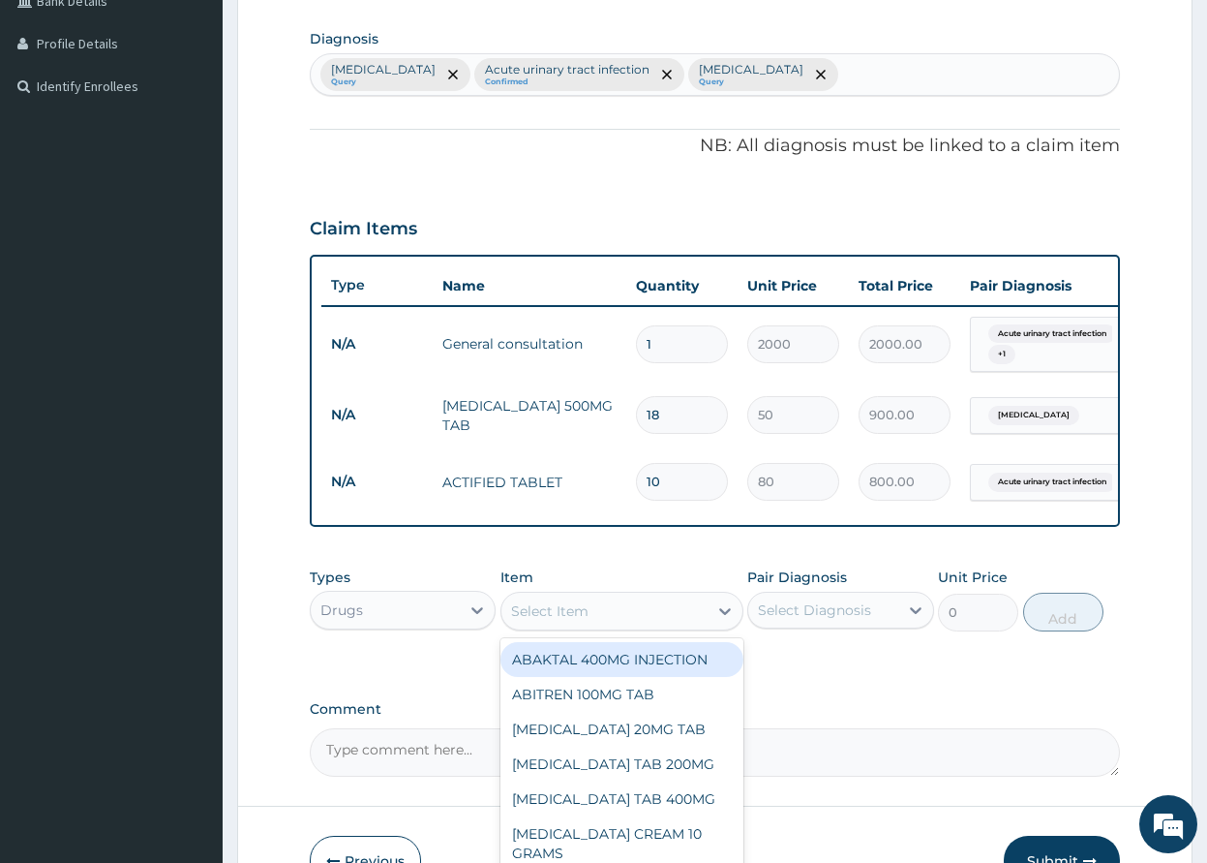 The width and height of the screenshot is (1207, 863). Describe the element at coordinates (1002, 354) in the screenshot. I see `span: + 1` at that location.